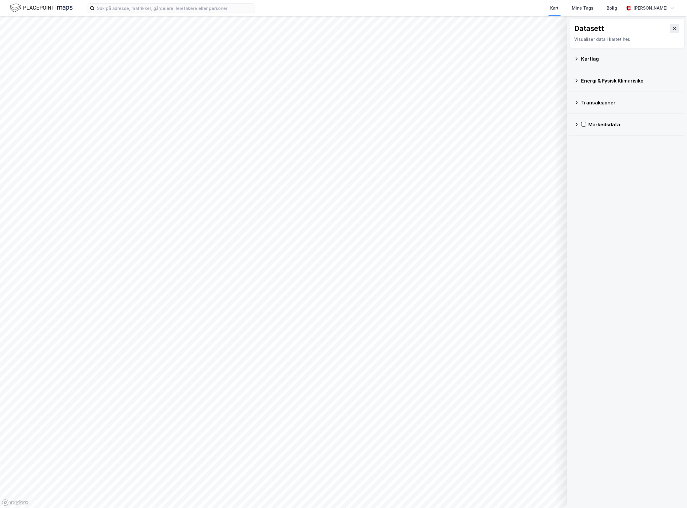  I want to click on div: Transaksjoner, so click(631, 103).